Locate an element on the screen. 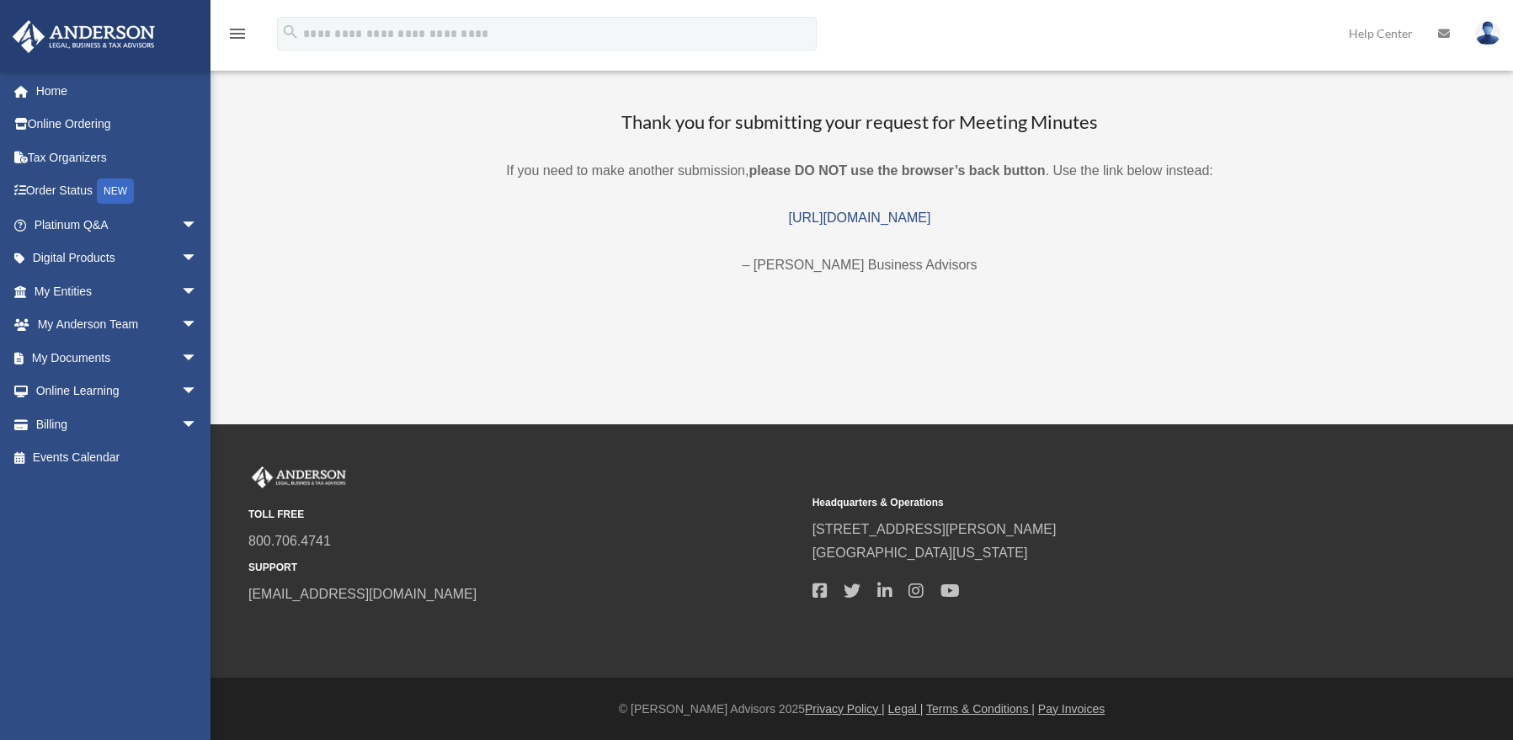 The image size is (1513, 740). a: Legal | is located at coordinates (906, 709).